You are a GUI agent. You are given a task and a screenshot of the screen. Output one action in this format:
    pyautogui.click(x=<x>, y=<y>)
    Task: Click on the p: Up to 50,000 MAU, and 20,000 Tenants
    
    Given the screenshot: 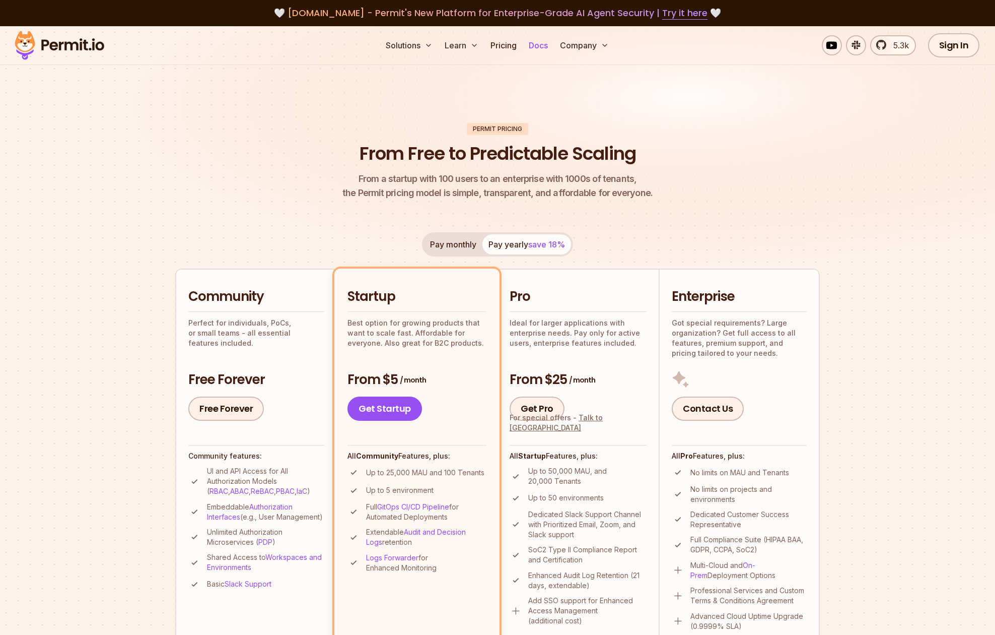 What is the action you would take?
    pyautogui.click(x=587, y=476)
    